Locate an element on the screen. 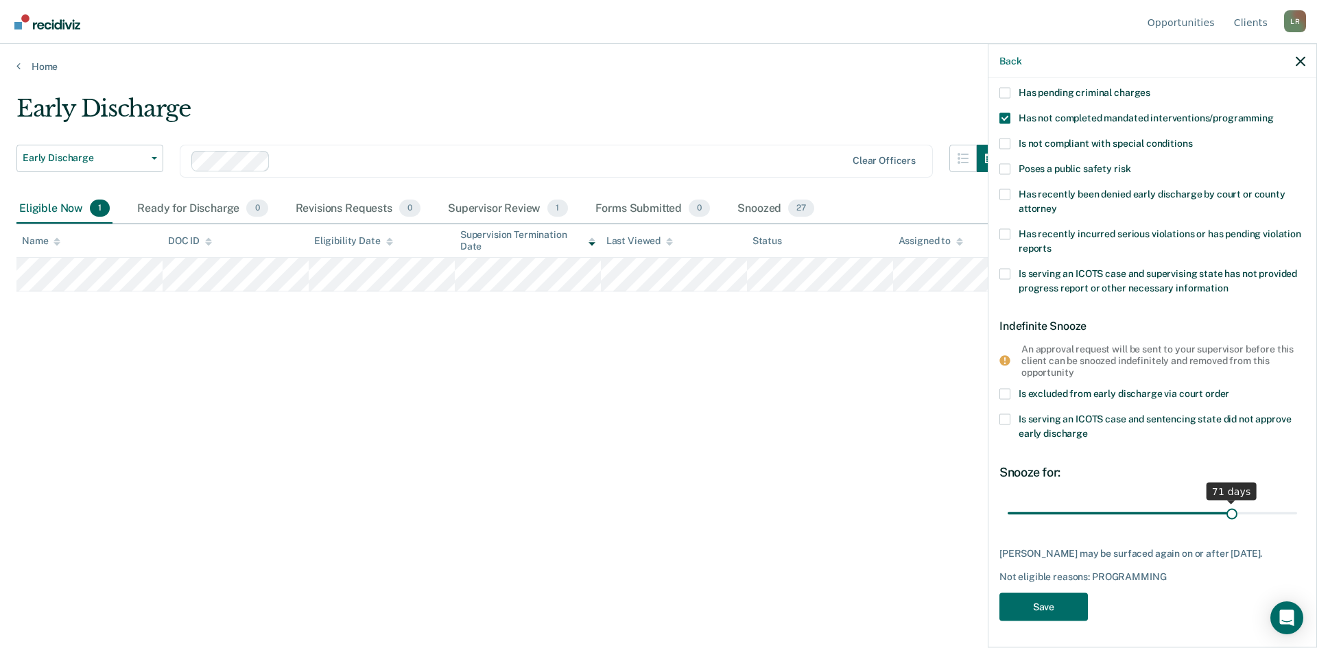 The image size is (1317, 648). span: Is serving an ICOTS case and supervising state has not provided progress report or other necessar... is located at coordinates (1158, 280).